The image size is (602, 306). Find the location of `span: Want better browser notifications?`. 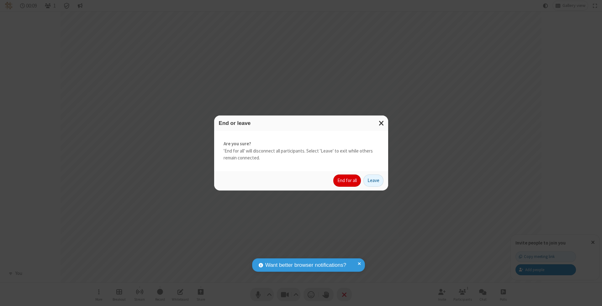

span: Want better browser notifications? is located at coordinates (306, 265).